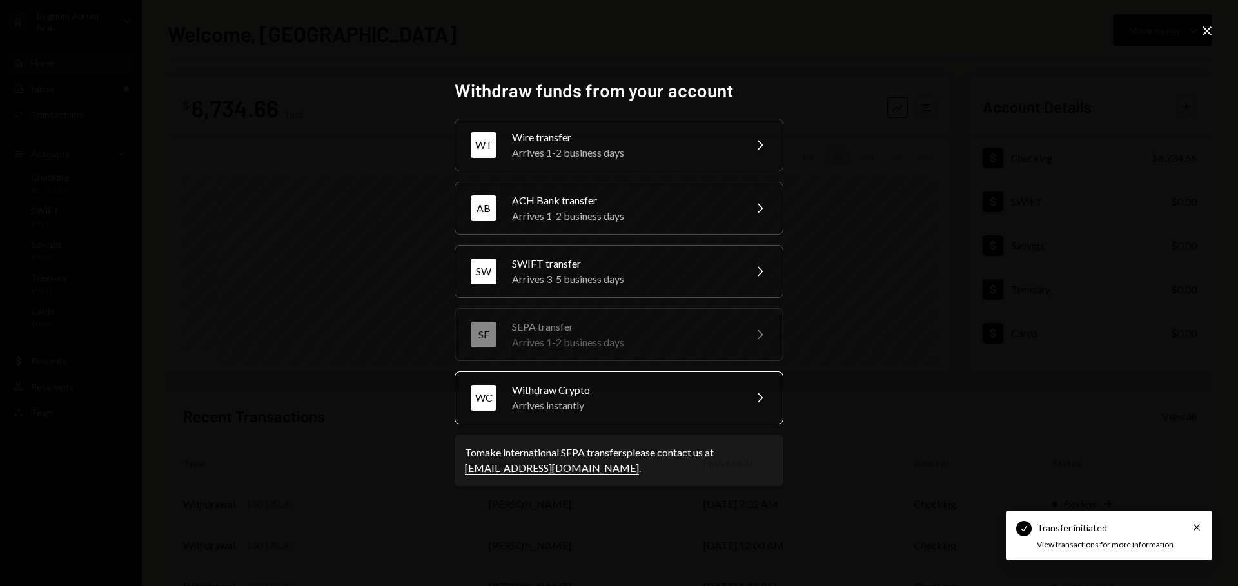  I want to click on button: WTWire transferArrives 1-2 business days, so click(619, 145).